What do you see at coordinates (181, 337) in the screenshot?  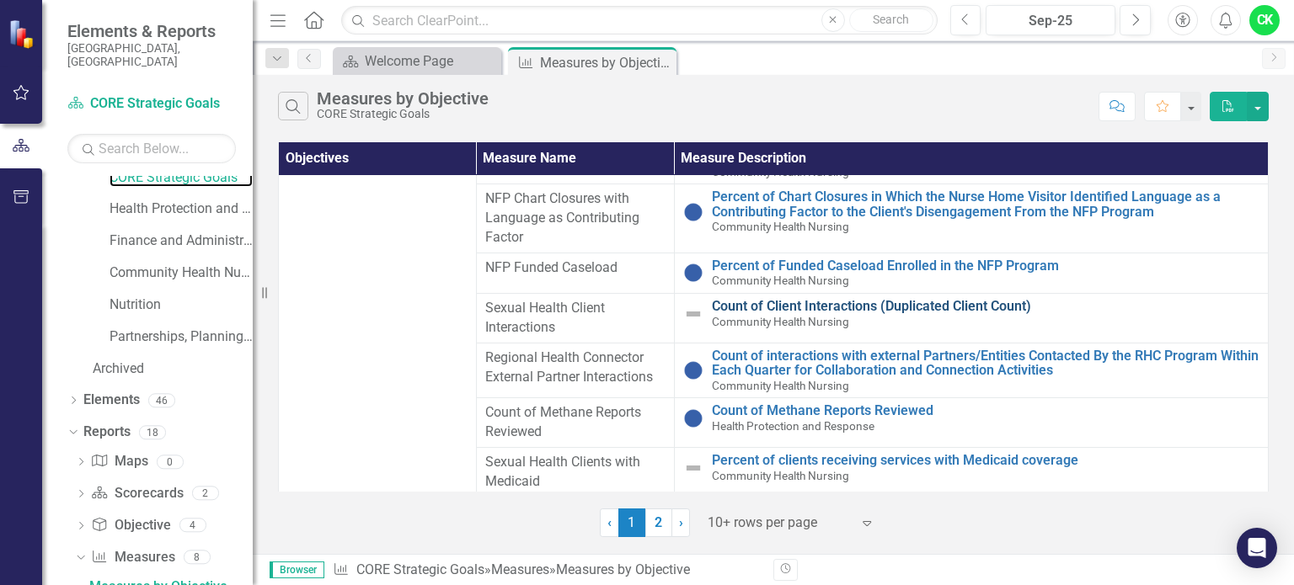 I see `a: Partnerships, Planning, and Community Health Promotions` at bounding box center [181, 337].